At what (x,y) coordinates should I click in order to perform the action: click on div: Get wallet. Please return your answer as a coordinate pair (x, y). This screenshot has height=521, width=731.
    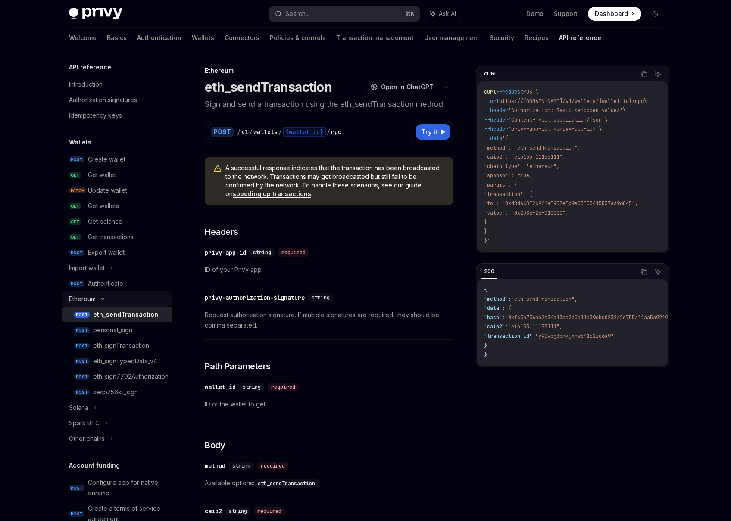
    Looking at the image, I should click on (102, 175).